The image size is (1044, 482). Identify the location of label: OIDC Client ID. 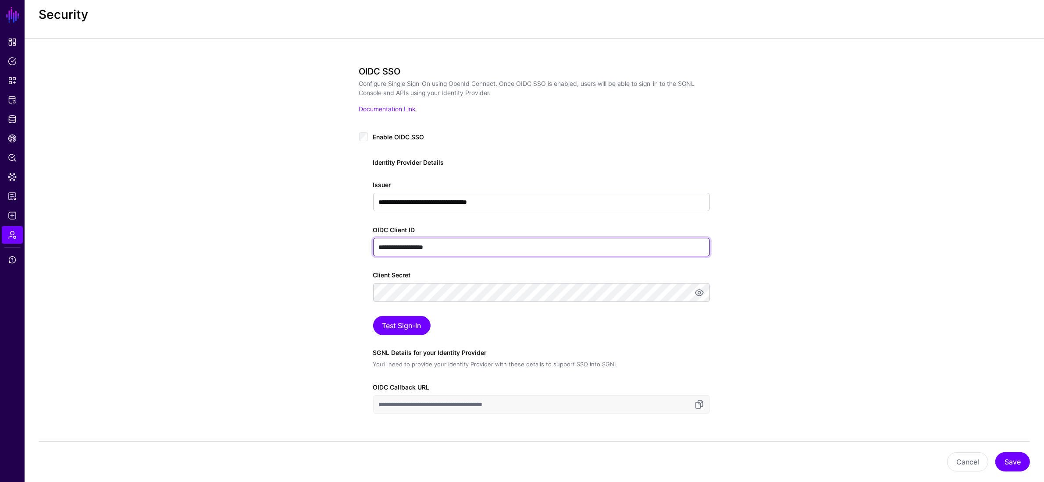
(394, 230).